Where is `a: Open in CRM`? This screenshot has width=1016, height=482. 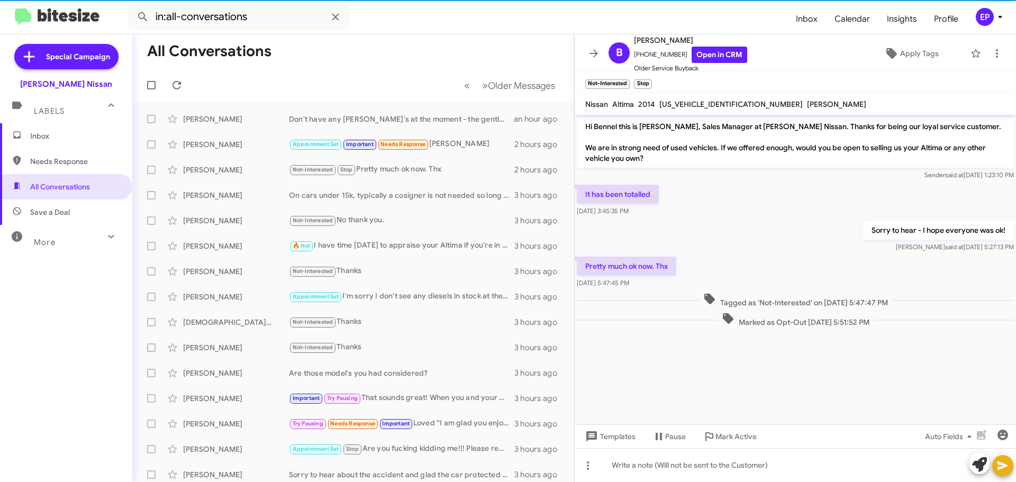
a: Open in CRM is located at coordinates (719, 55).